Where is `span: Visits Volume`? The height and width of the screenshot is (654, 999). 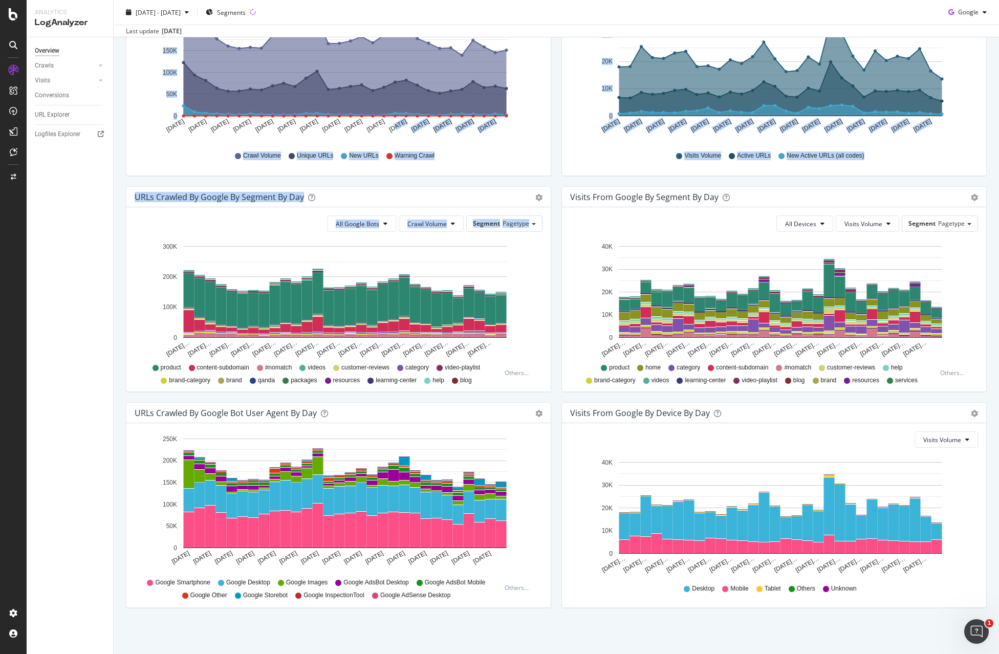
span: Visits Volume is located at coordinates (864, 224).